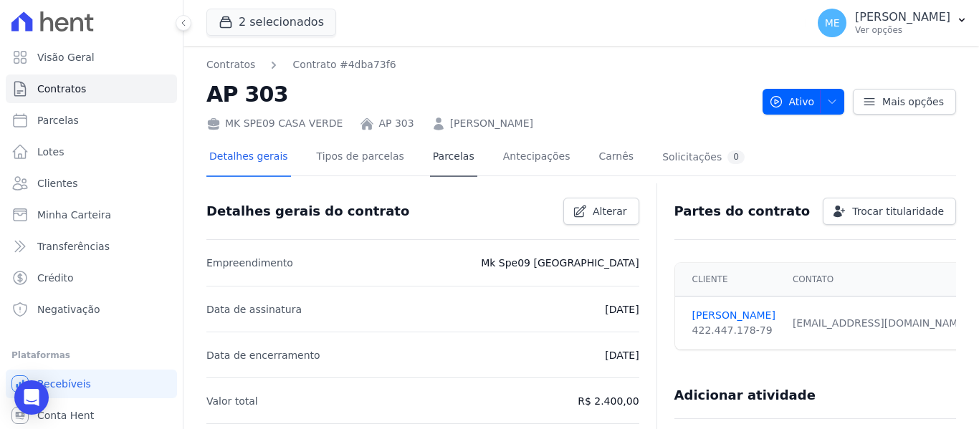  I want to click on th: Cliente, so click(729, 279).